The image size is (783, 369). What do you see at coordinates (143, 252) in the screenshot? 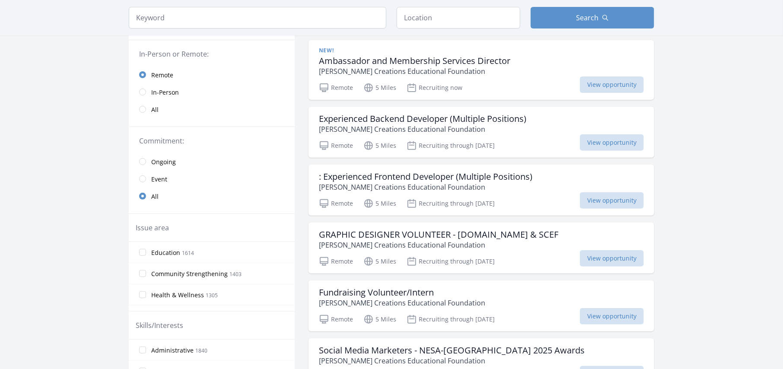
I see `input: Education 1614` at bounding box center [143, 252].